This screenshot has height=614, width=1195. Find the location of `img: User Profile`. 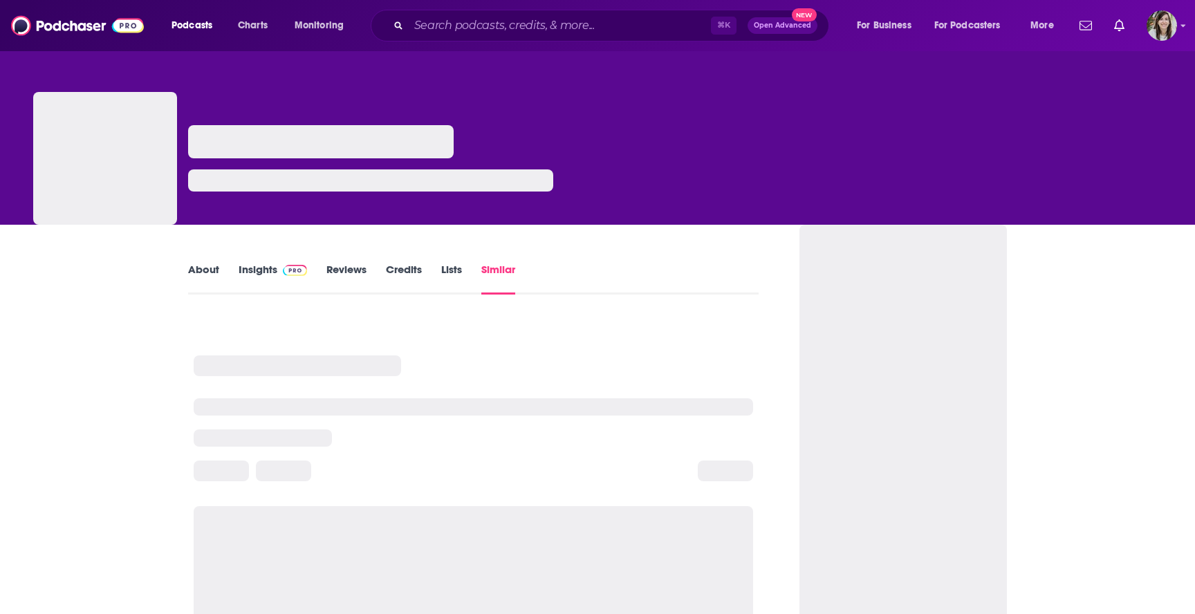

img: User Profile is located at coordinates (1162, 26).